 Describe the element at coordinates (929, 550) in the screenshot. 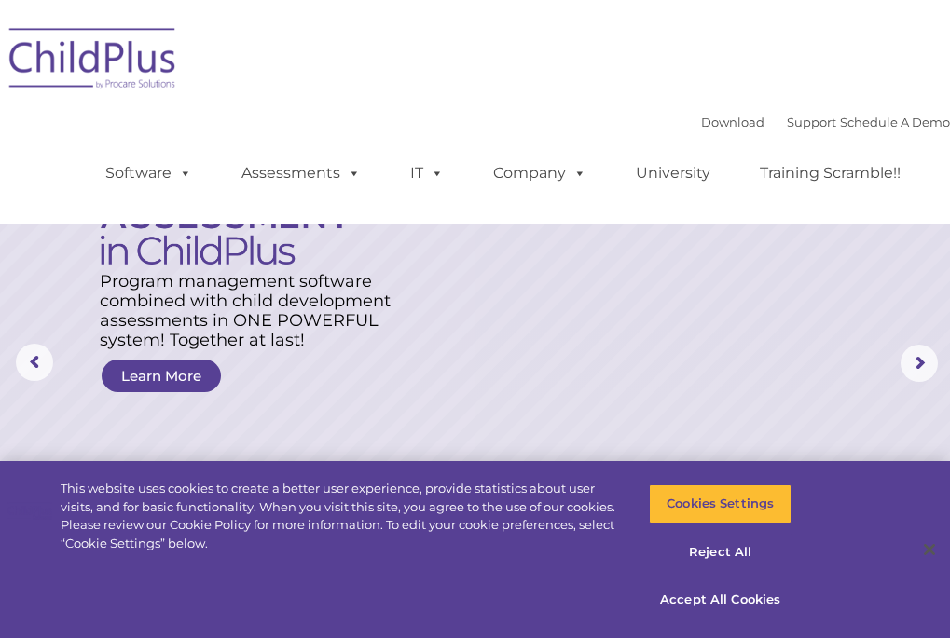

I see `button: Close` at that location.